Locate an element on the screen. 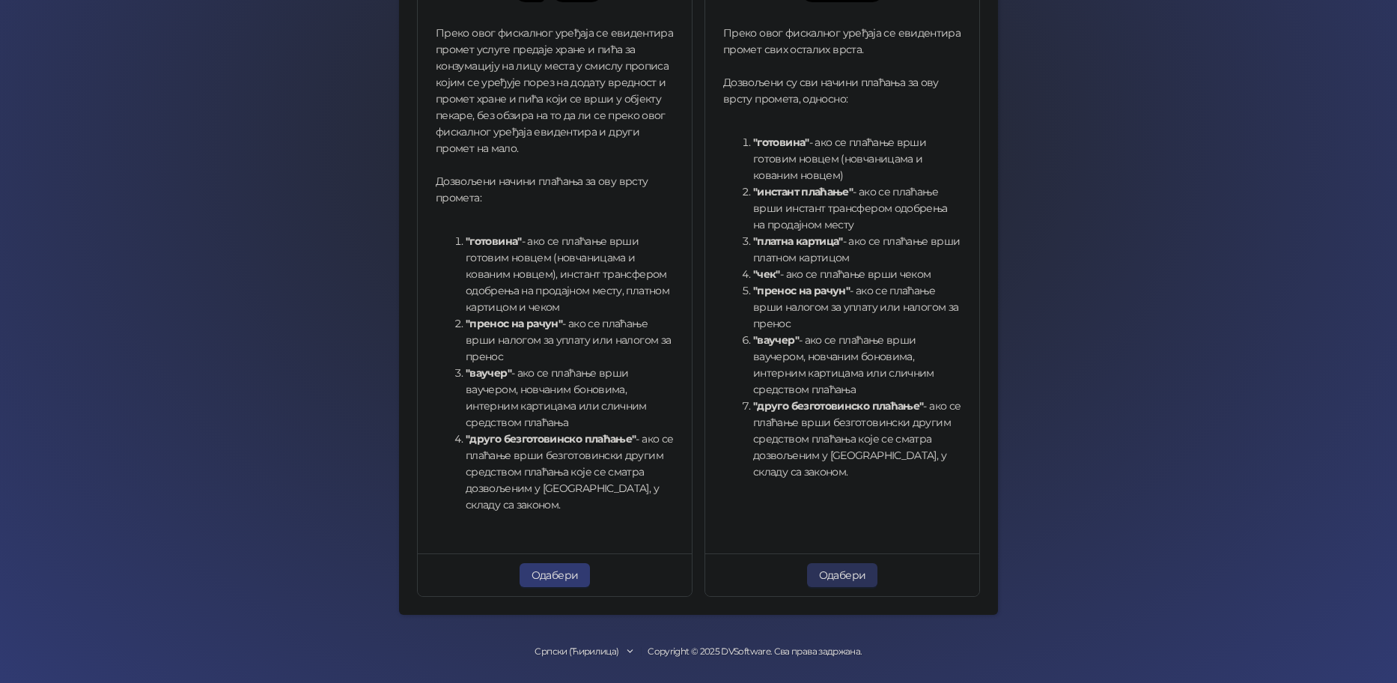 This screenshot has height=683, width=1397. div: Преко овог фискалног уређаја се евидентира промет услуге предаје хране и пића за конзумацију на л... is located at coordinates (555, 274).